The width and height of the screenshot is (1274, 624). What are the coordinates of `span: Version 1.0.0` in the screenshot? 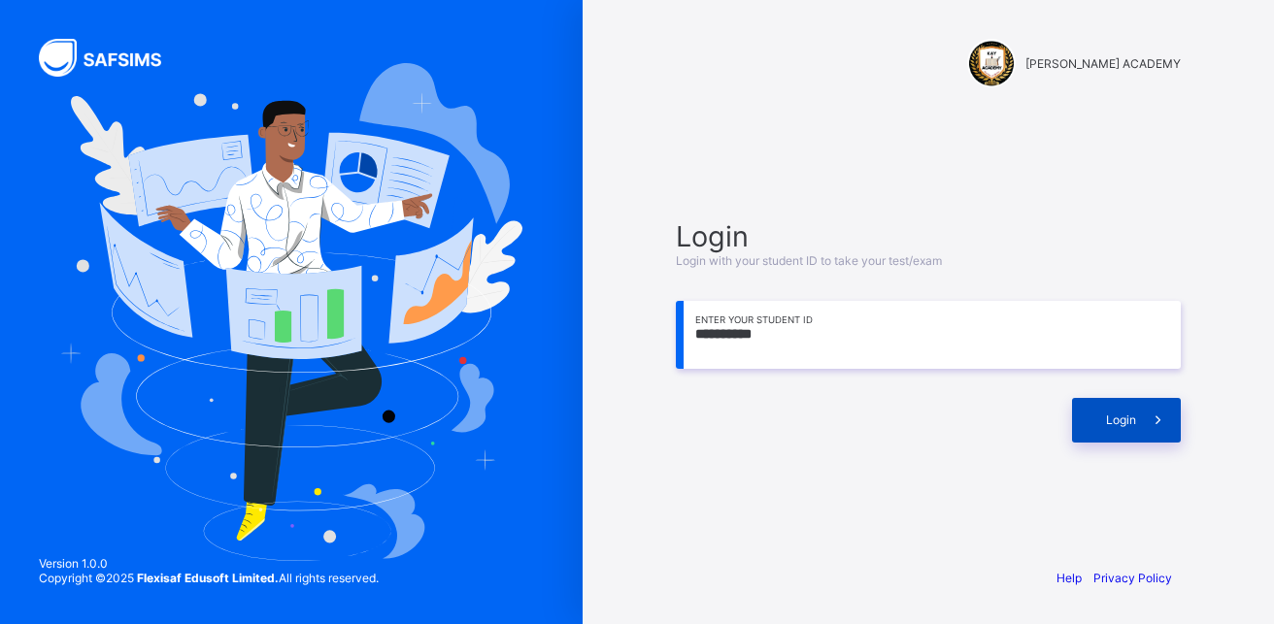 It's located at (209, 563).